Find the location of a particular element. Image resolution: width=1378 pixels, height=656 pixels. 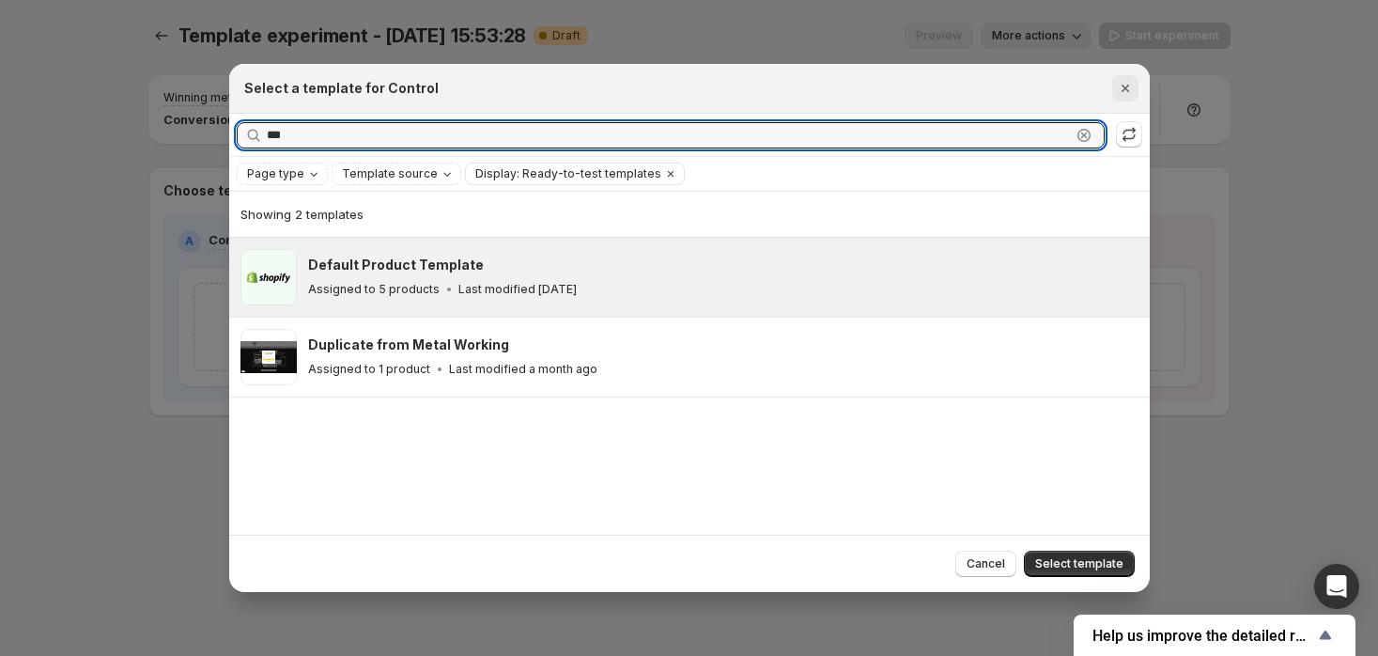

span: Page type is located at coordinates (275, 174).